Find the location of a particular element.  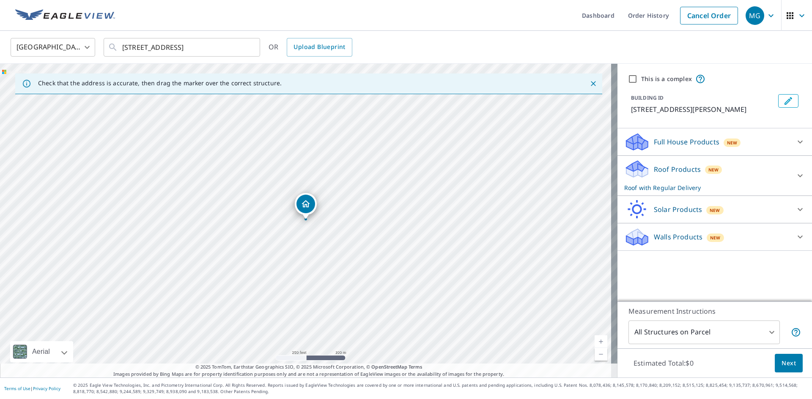

p: Roof with Regular Delivery is located at coordinates (707, 188).